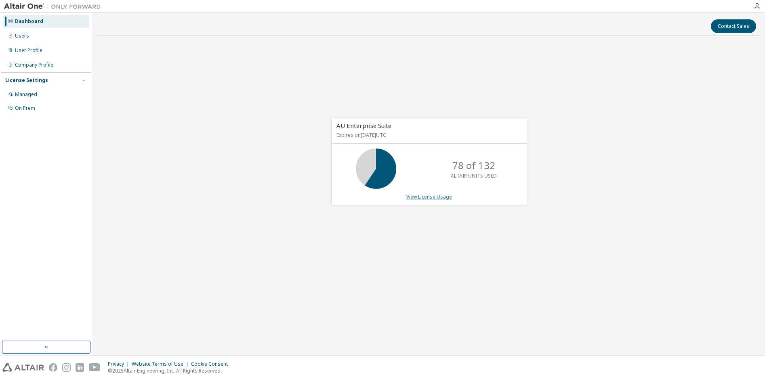 The width and height of the screenshot is (765, 379). What do you see at coordinates (55, 6) in the screenshot?
I see `img: Altair One` at bounding box center [55, 6].